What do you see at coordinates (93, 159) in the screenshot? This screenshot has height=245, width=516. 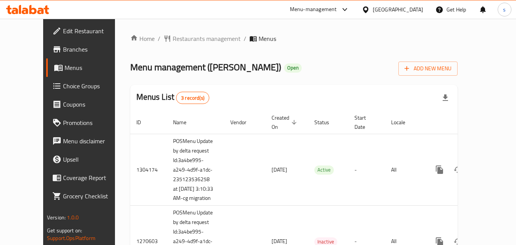 I see `span: Upsell` at bounding box center [93, 159].